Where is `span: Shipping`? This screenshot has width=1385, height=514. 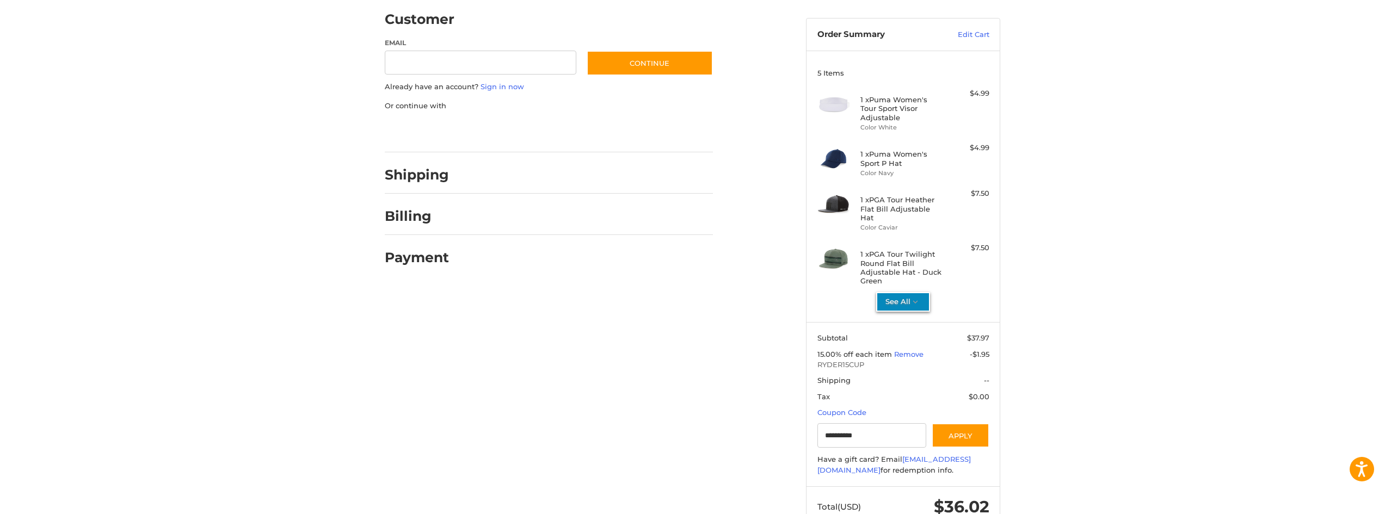 span: Shipping is located at coordinates (834, 380).